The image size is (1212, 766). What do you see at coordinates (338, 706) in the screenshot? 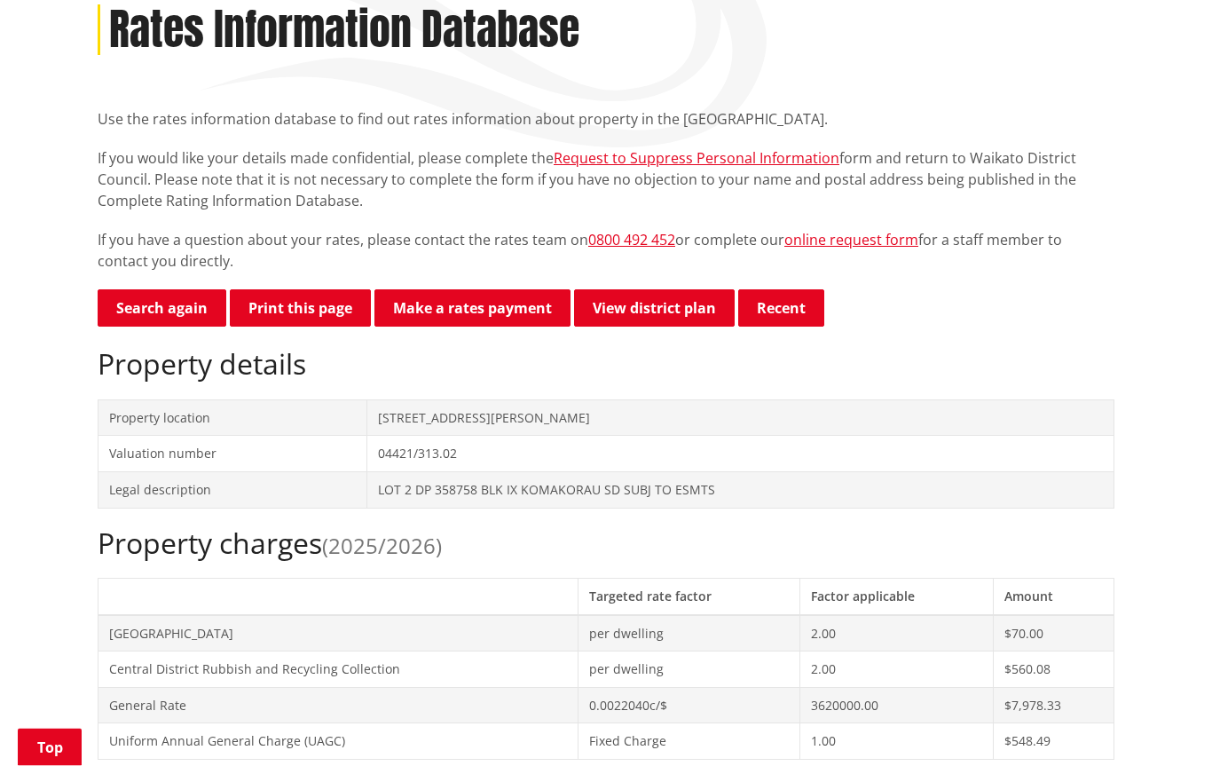
I see `td: General Rate` at bounding box center [338, 706].